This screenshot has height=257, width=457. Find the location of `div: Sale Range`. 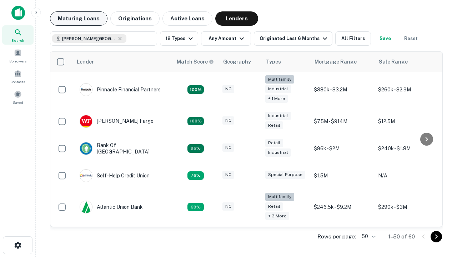

div: Sale Range is located at coordinates (393, 62).